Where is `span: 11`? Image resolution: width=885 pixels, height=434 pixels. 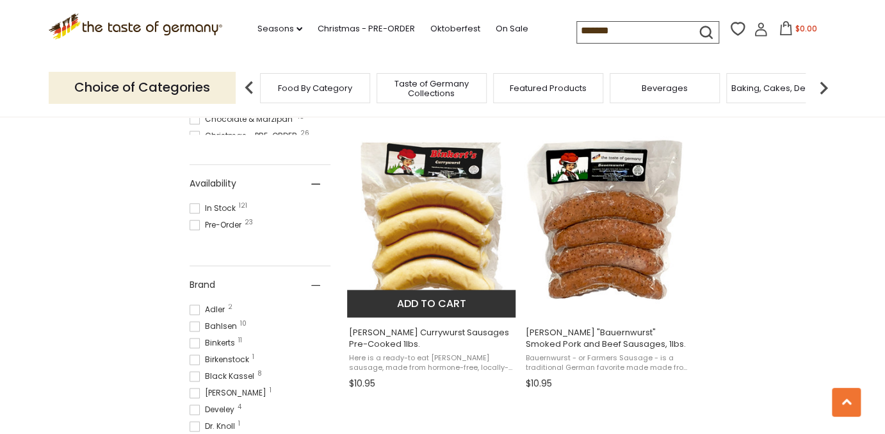
span: 11 is located at coordinates (240, 340).